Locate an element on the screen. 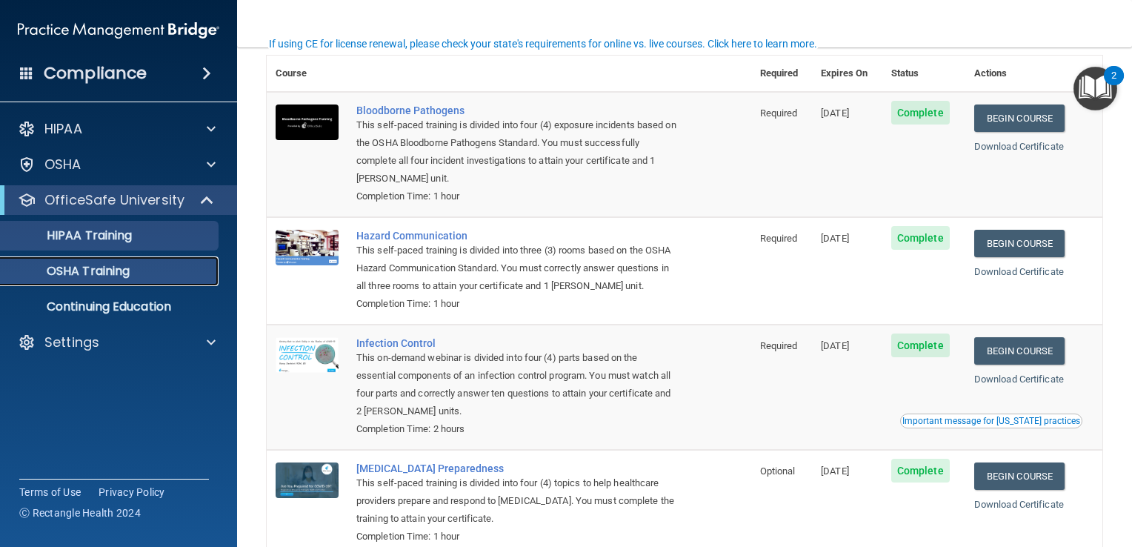 The image size is (1132, 547). div: Completion Time: 2 hours is located at coordinates (516, 429).